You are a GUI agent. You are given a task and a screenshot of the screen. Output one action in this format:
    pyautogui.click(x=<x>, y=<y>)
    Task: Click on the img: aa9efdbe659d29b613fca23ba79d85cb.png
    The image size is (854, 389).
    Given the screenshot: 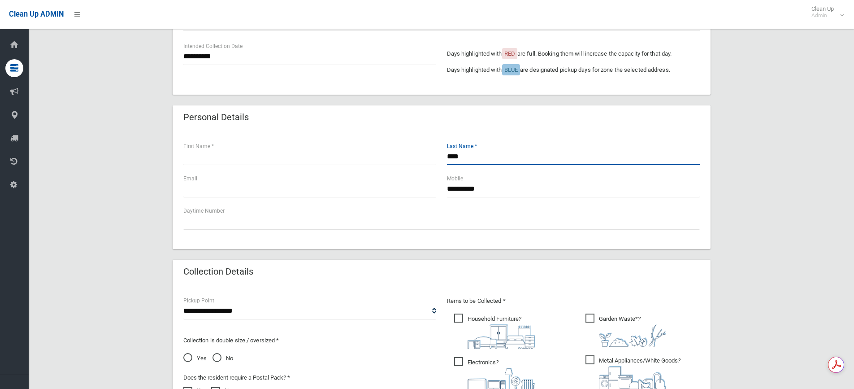 What is the action you would take?
    pyautogui.click(x=501, y=336)
    